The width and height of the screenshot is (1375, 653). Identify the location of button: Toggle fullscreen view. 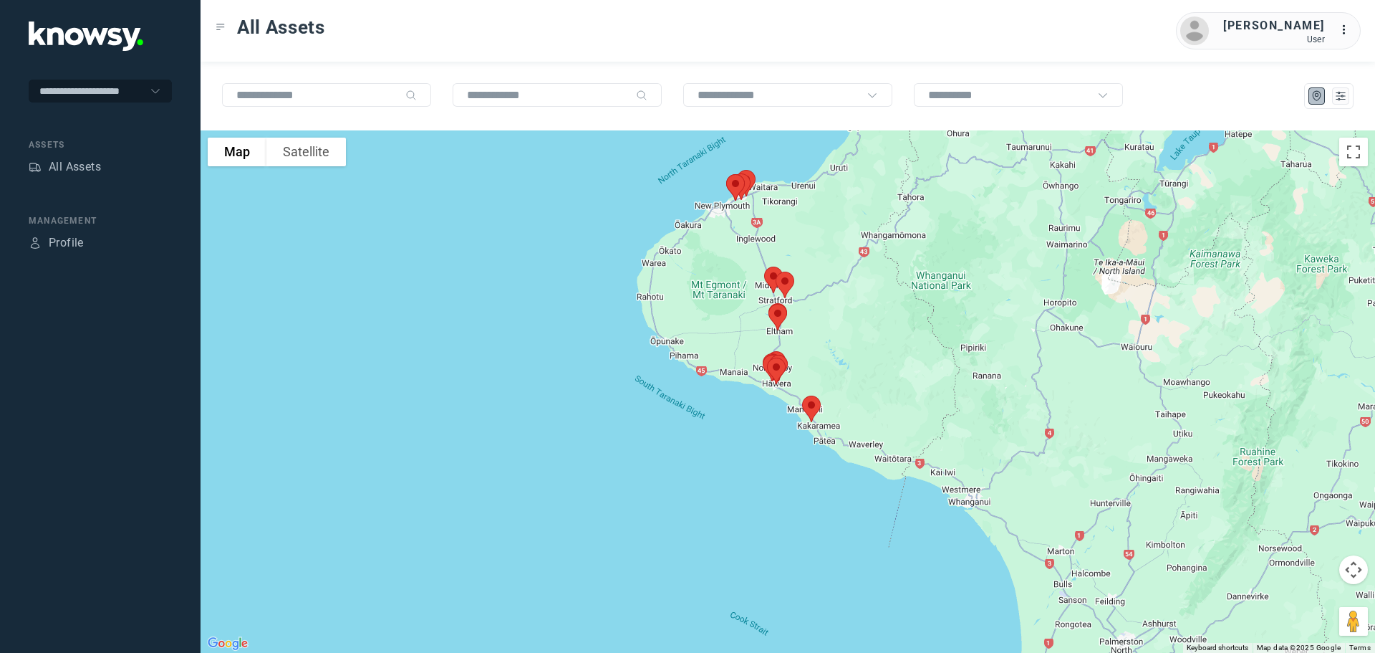
(1354, 152).